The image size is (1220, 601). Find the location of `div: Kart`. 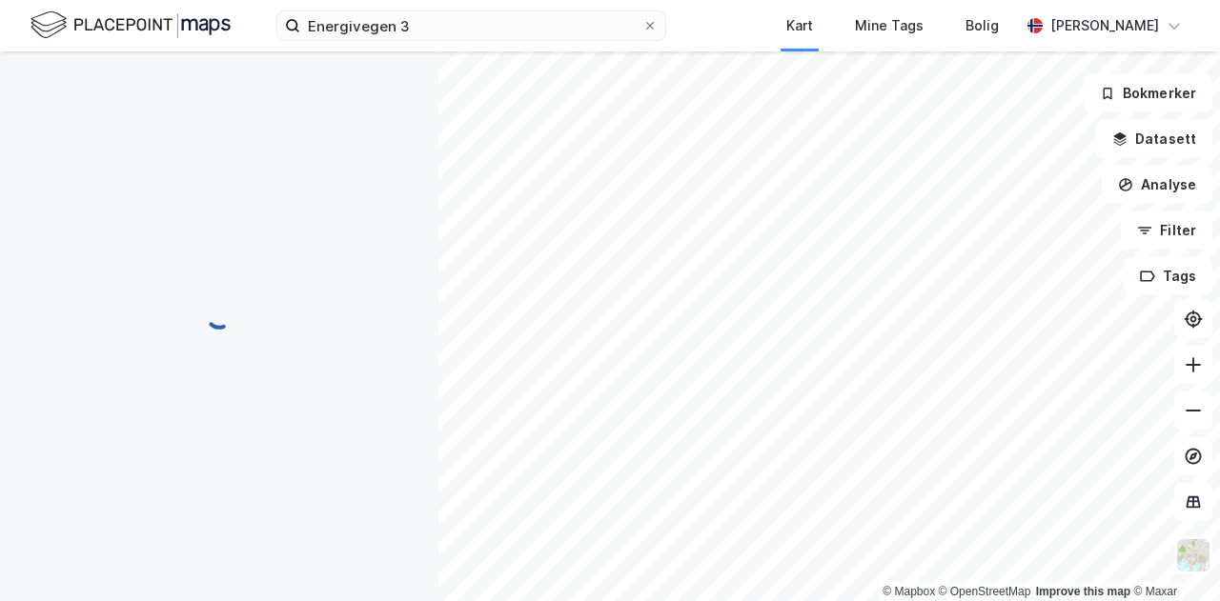

div: Kart is located at coordinates (800, 26).